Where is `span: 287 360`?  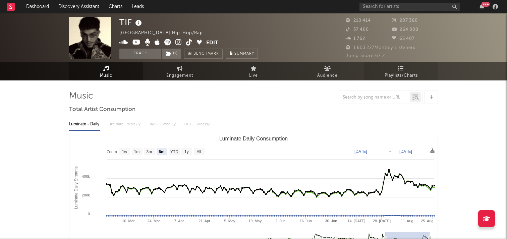 span: 287 360 is located at coordinates (404, 20).